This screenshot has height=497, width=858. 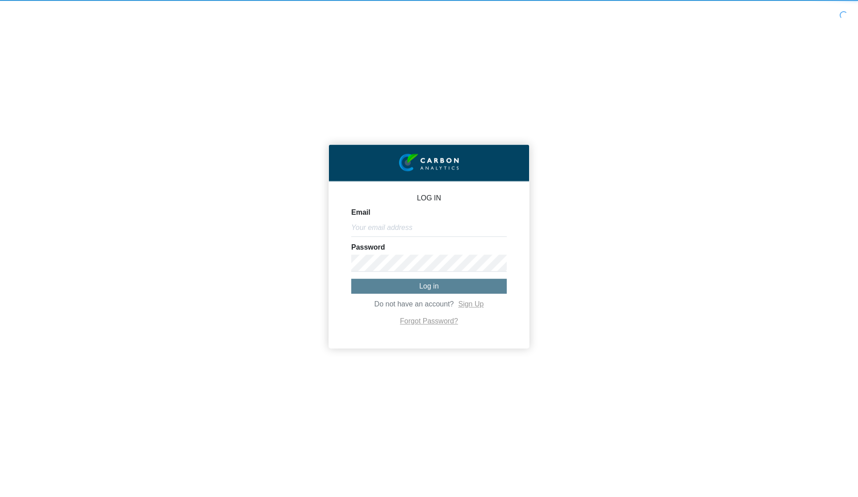 What do you see at coordinates (429, 228) in the screenshot?
I see `input: Your email address` at bounding box center [429, 228].